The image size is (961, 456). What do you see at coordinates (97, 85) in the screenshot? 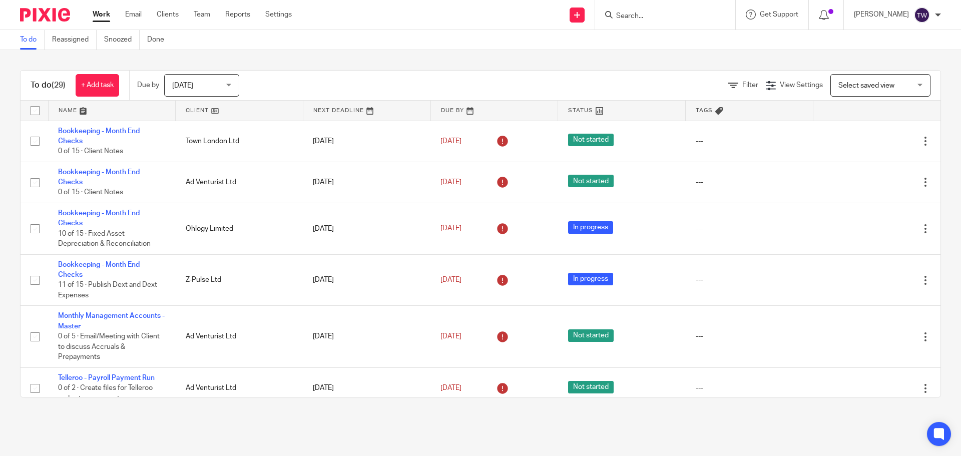
I see `a: + Add task` at bounding box center [97, 85].